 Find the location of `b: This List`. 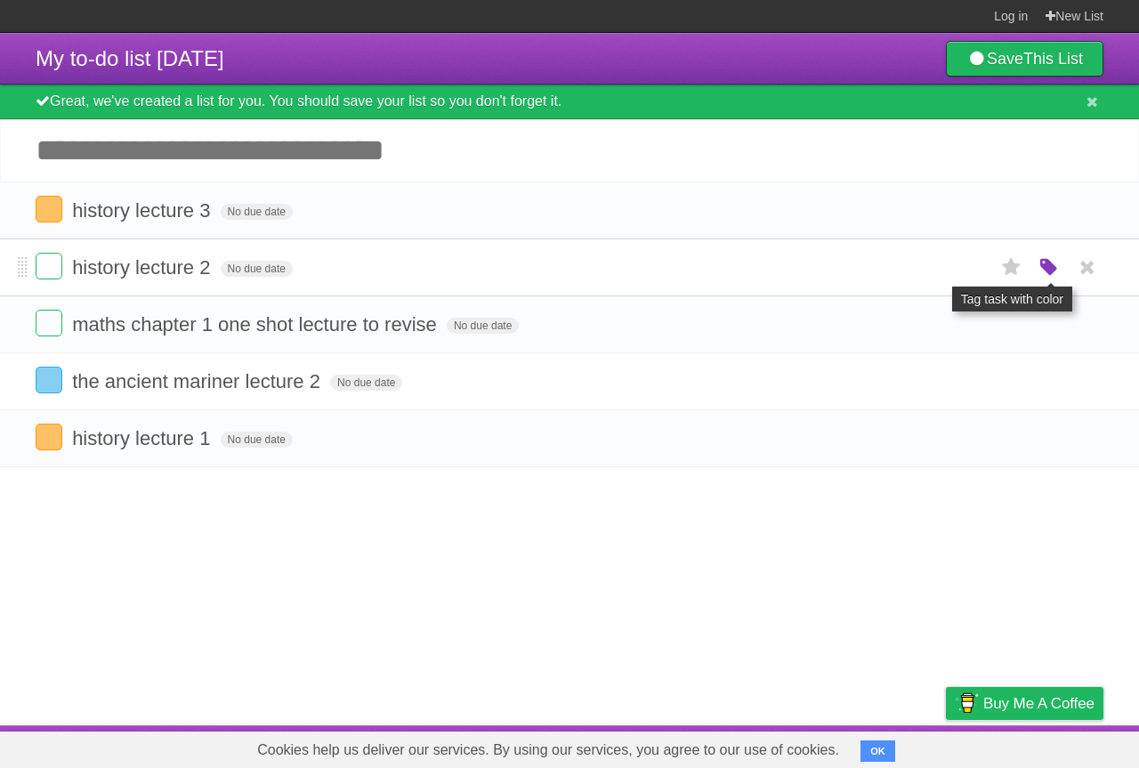

b: This List is located at coordinates (1053, 59).